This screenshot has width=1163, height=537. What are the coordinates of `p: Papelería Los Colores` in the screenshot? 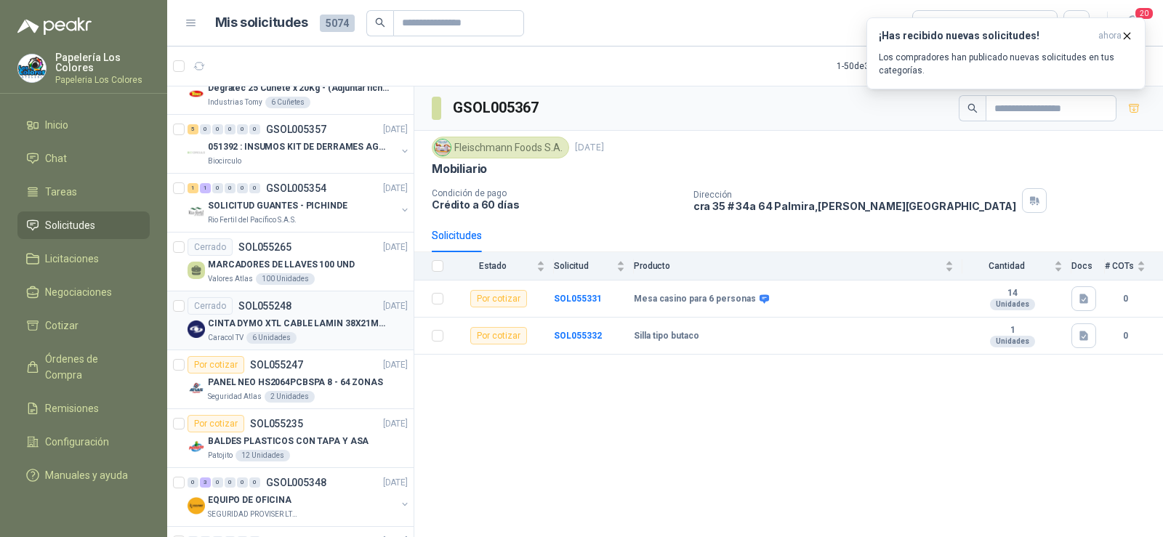 It's located at (102, 62).